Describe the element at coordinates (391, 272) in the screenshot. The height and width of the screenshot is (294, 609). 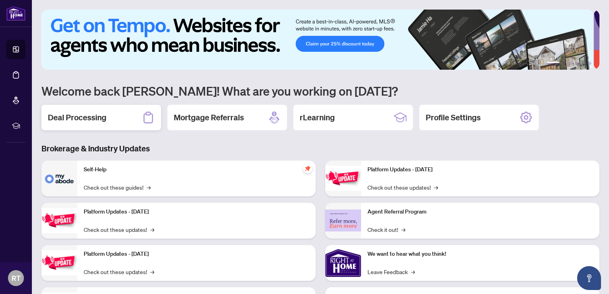
I see `a: Leave Feedback→` at that location.